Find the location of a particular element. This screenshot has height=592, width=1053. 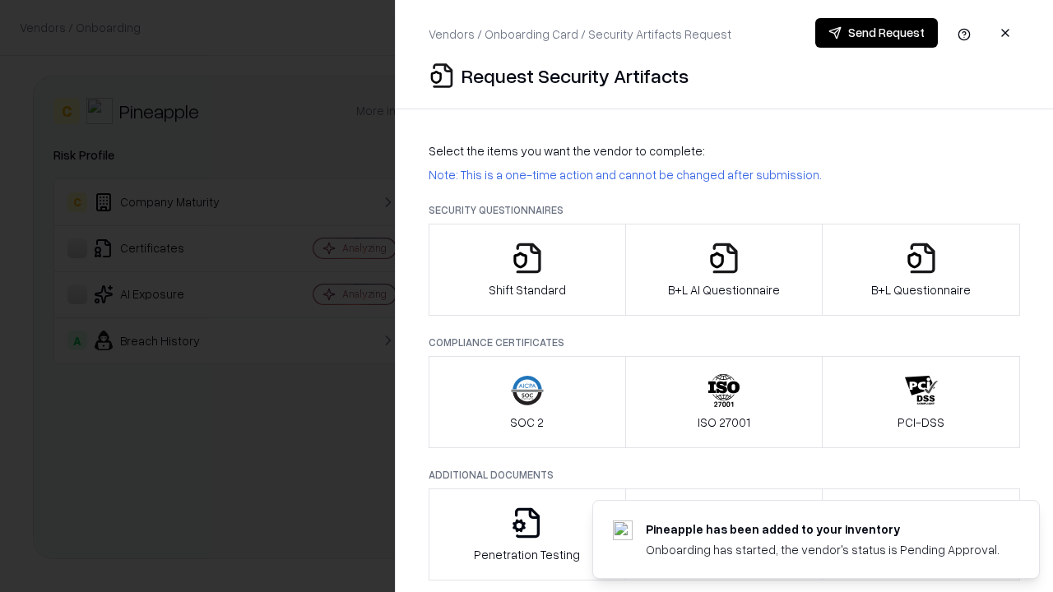

p: Note: This is a one-time action and cannot be changed after submission. is located at coordinates (724, 174).